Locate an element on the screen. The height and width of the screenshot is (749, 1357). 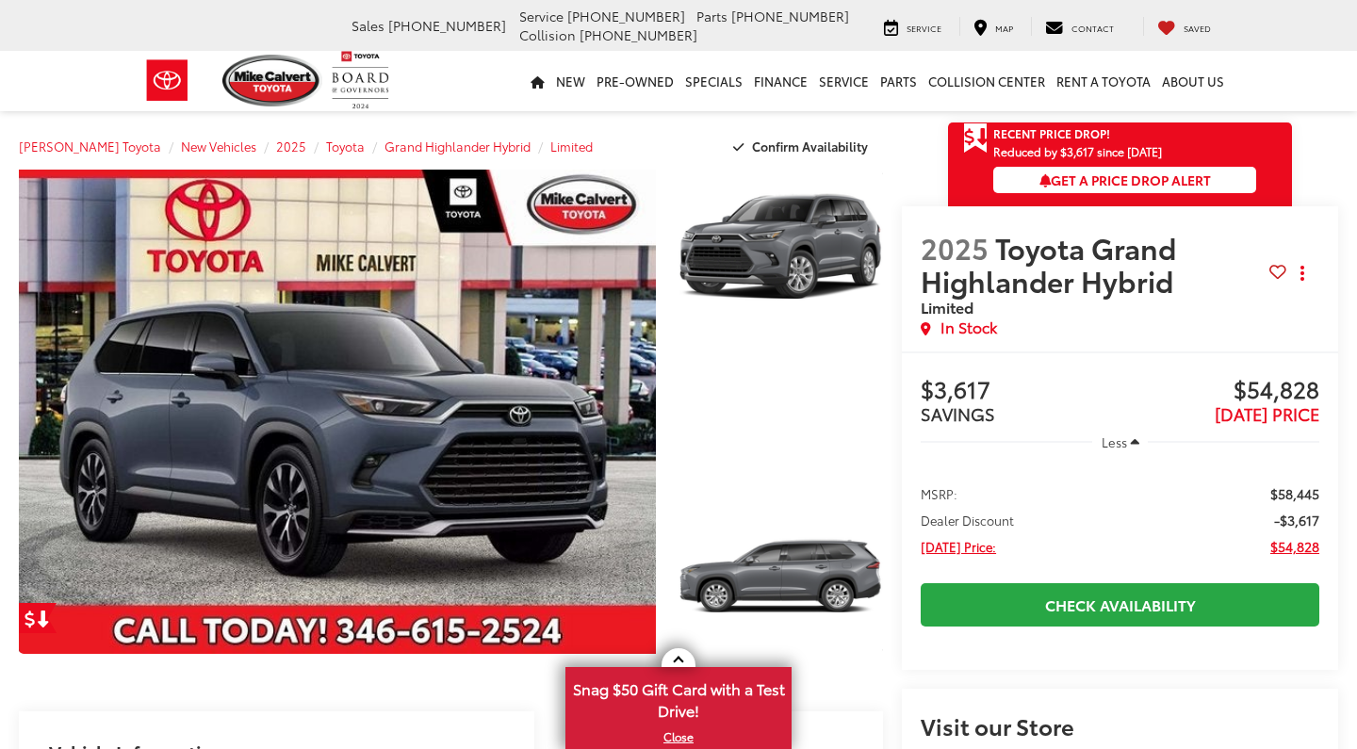
span: Contact is located at coordinates (1092, 27).